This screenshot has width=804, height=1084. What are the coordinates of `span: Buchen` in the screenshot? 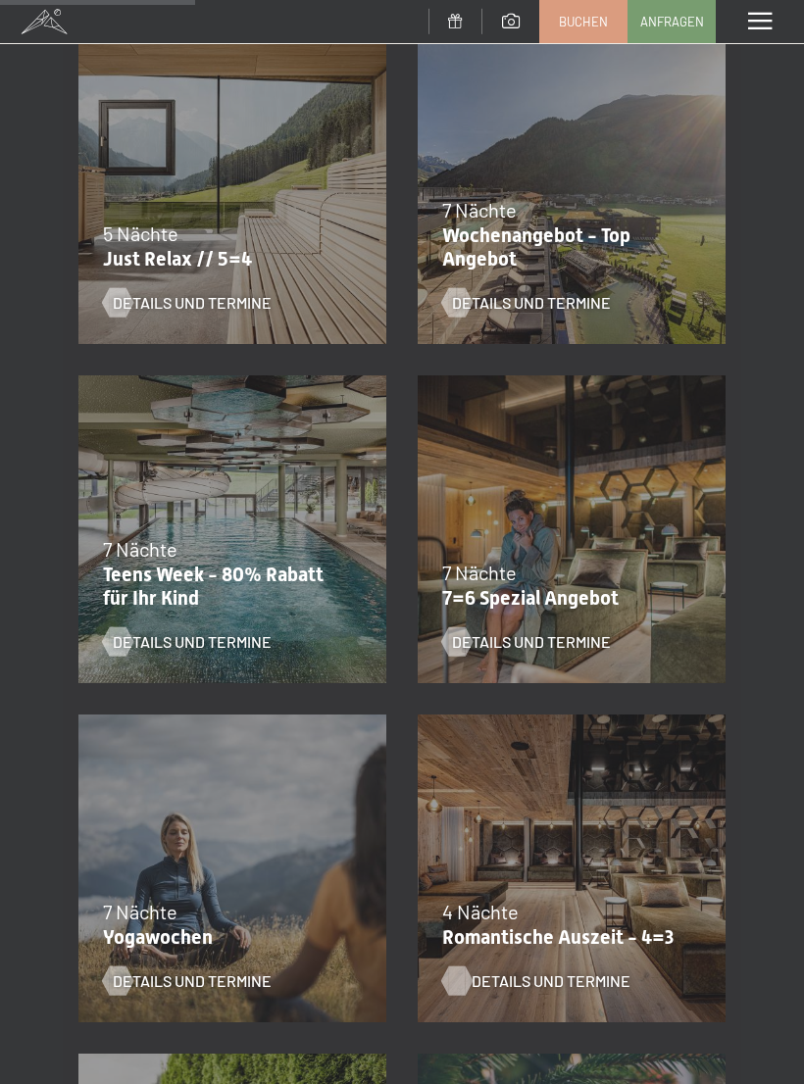 It's located at (583, 22).